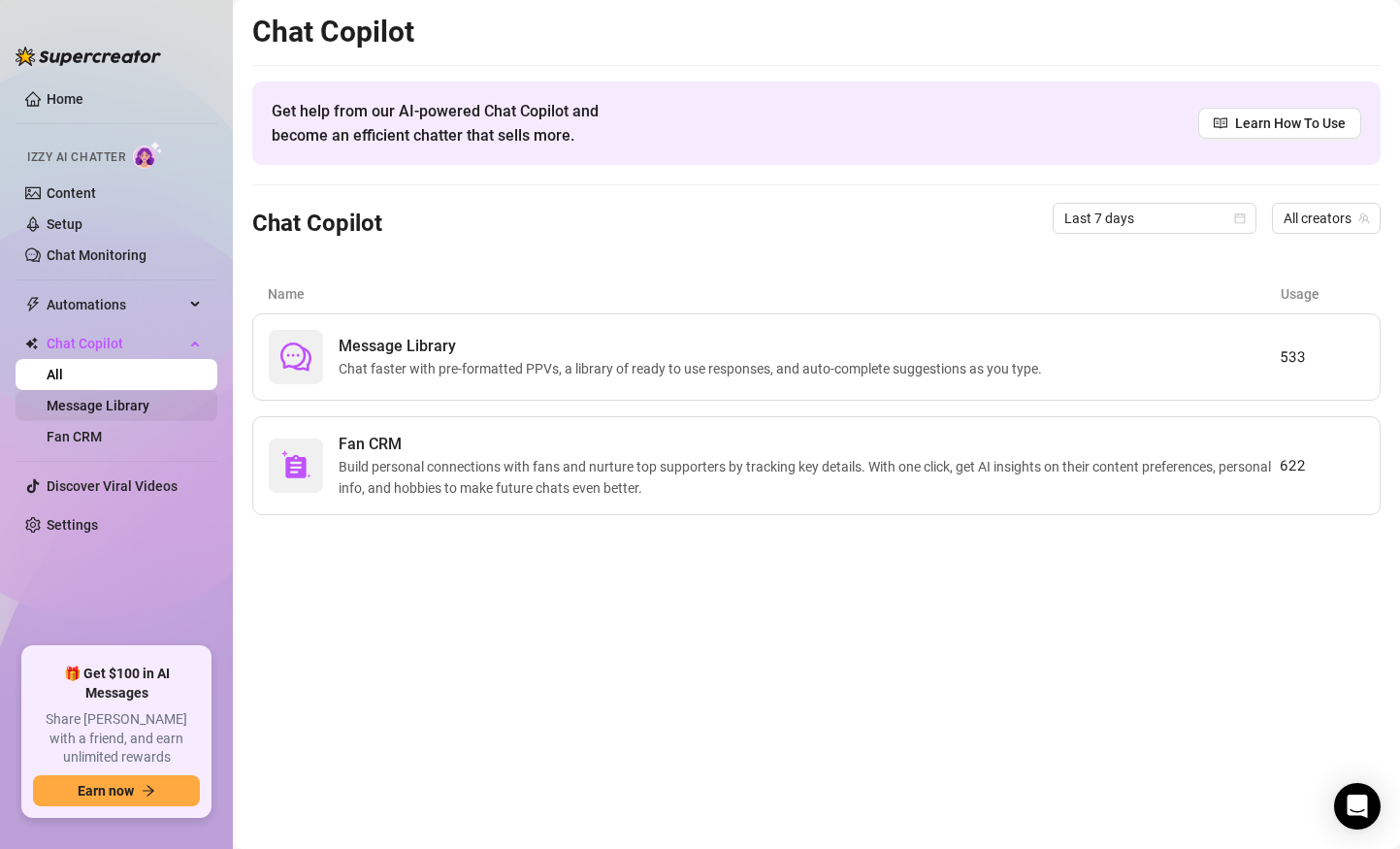 The height and width of the screenshot is (849, 1400). Describe the element at coordinates (76, 158) in the screenshot. I see `span: Izzy AI Chatter` at that location.